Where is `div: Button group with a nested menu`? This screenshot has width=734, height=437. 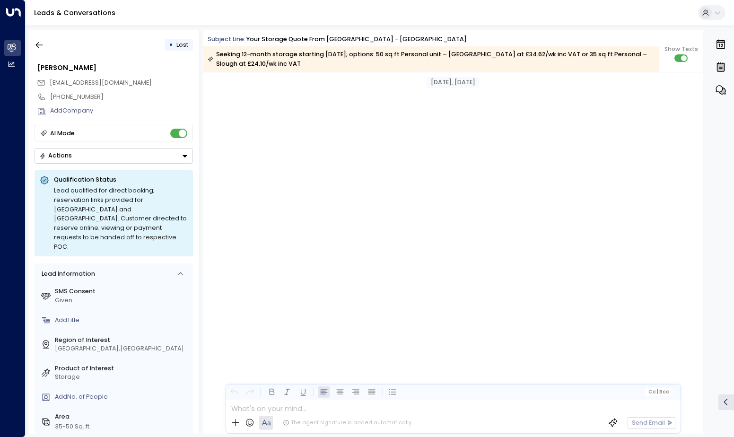
div: Button group with a nested menu is located at coordinates (114, 156).